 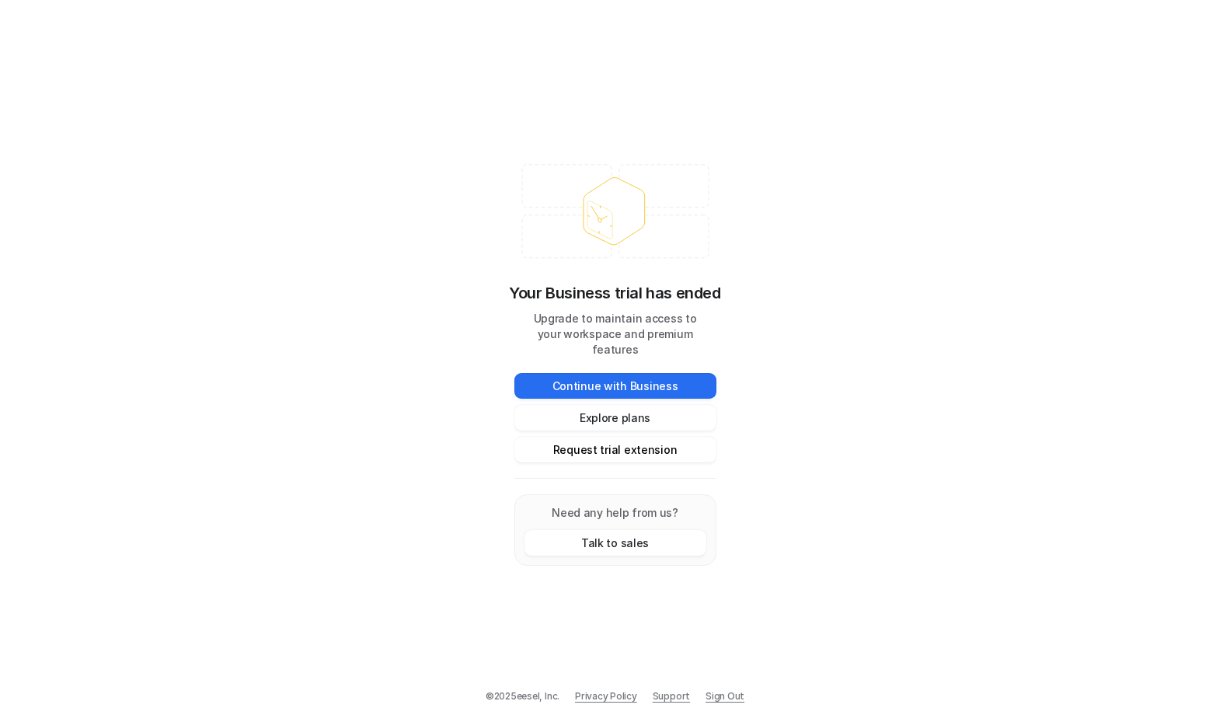 I want to click on button: Continue with Business, so click(x=615, y=385).